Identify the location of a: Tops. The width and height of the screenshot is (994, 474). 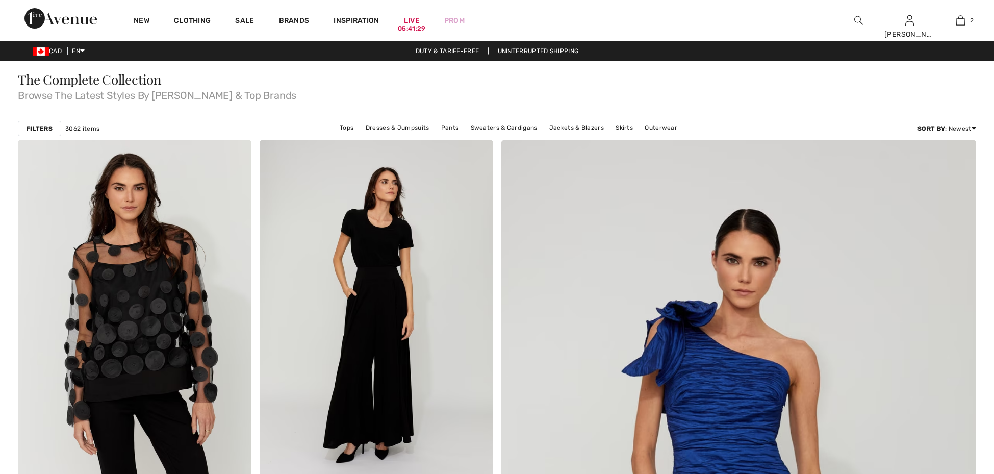
(346, 127).